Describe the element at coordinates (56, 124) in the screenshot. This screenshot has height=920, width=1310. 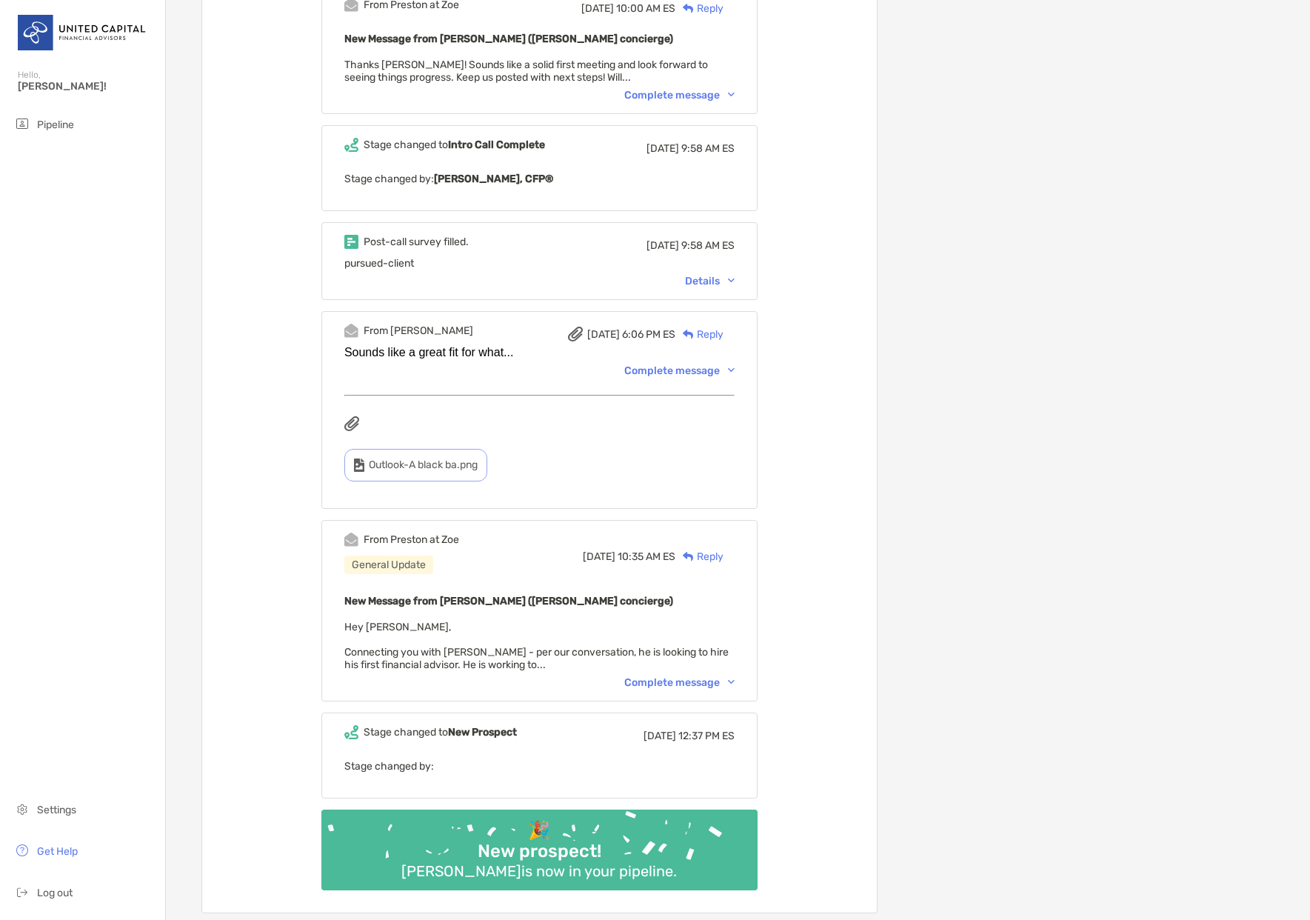
I see `span: Pipeline` at that location.